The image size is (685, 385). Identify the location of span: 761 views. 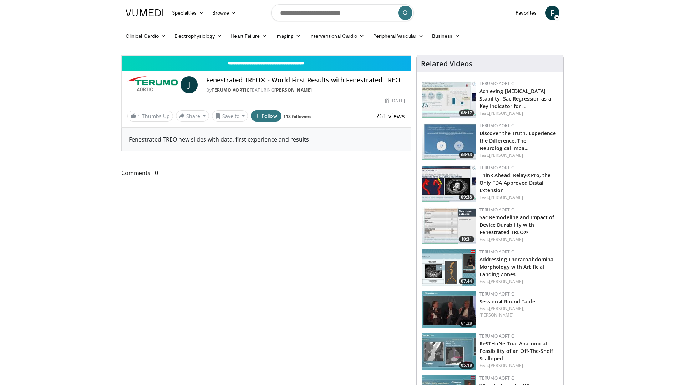
(390, 116).